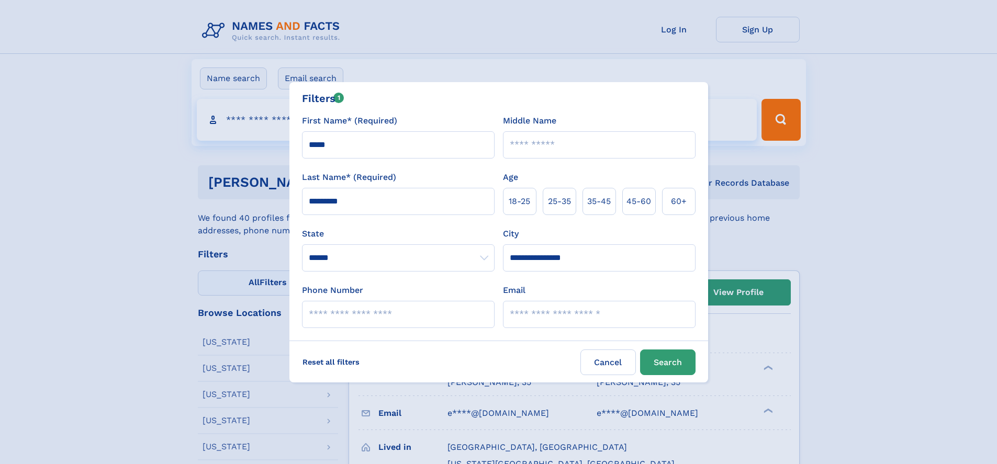 The image size is (997, 464). What do you see at coordinates (639, 202) in the screenshot?
I see `span: 45‑60` at bounding box center [639, 202].